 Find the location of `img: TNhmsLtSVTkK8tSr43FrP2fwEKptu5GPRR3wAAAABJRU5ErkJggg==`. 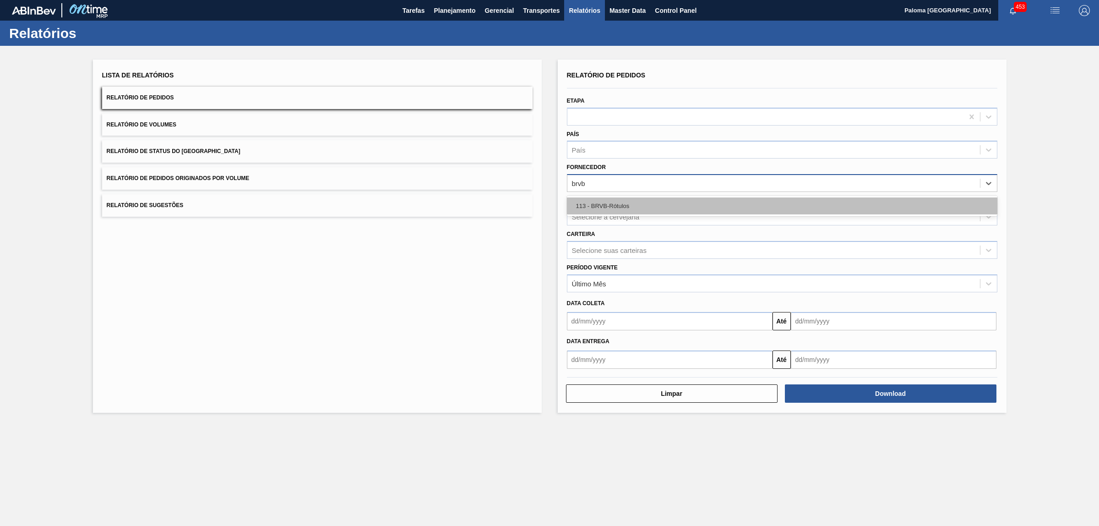

img: TNhmsLtSVTkK8tSr43FrP2fwEKptu5GPRR3wAAAABJRU5ErkJggg== is located at coordinates (34, 11).